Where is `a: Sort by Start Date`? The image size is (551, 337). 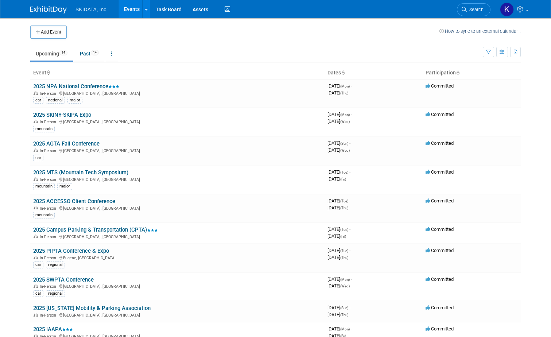 a: Sort by Start Date is located at coordinates (343, 73).